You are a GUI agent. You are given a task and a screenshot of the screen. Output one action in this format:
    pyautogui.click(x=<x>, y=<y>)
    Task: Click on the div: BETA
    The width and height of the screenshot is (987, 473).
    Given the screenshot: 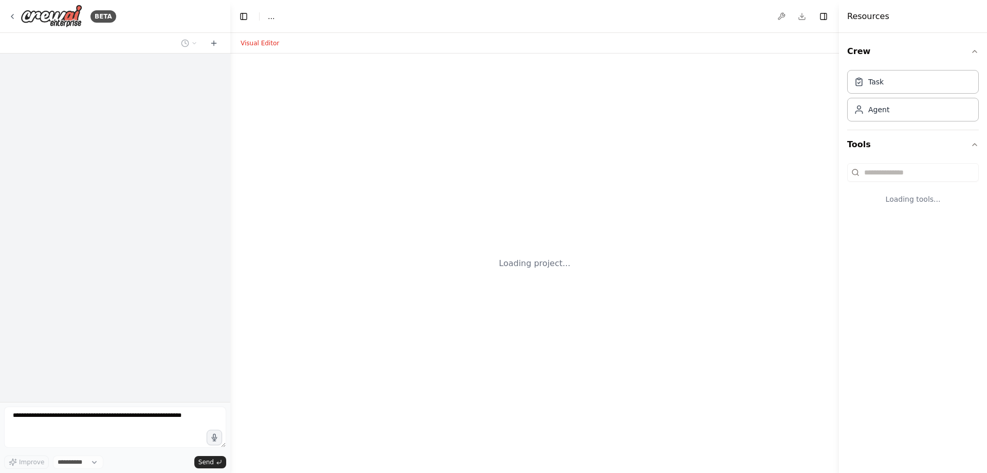 What is the action you would take?
    pyautogui.click(x=103, y=16)
    